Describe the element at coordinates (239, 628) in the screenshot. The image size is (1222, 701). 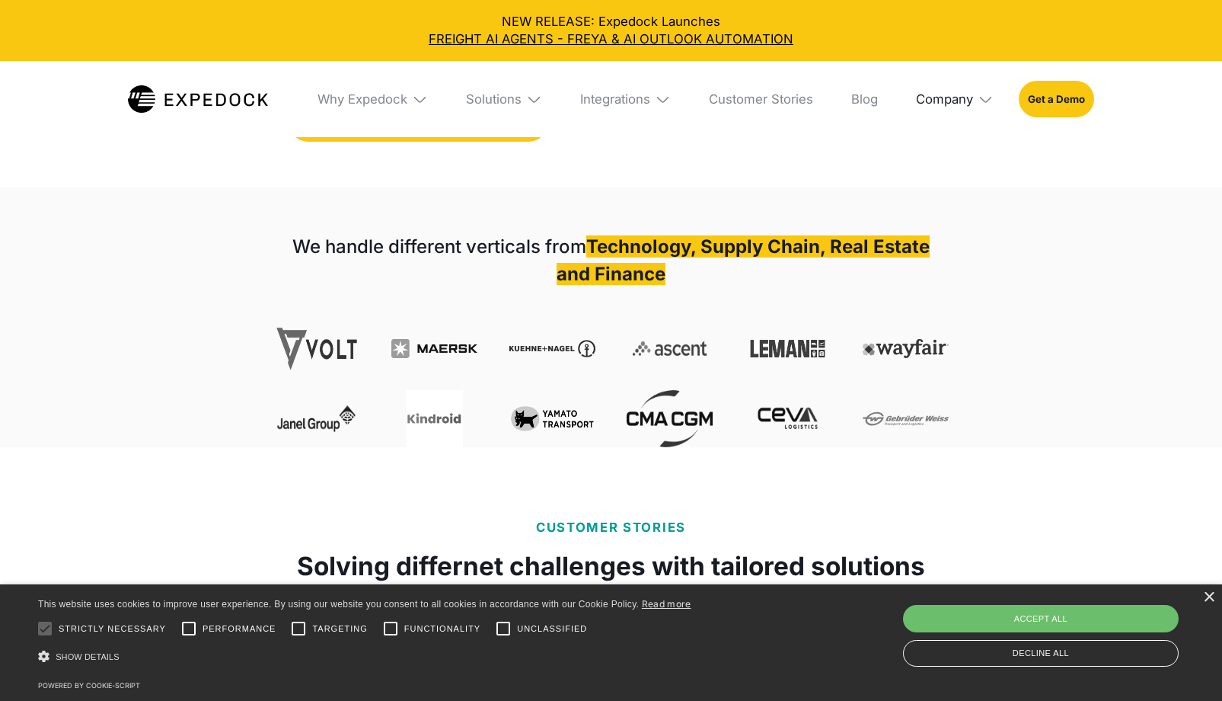
I see `span: Performance` at that location.